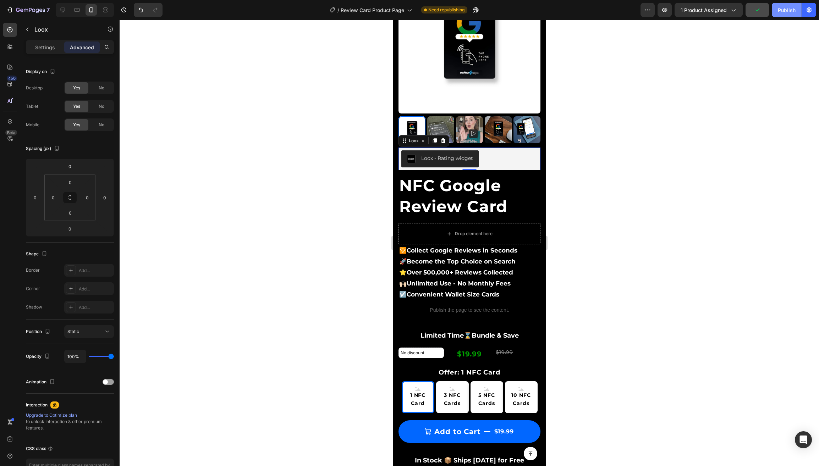 Image resolution: width=819 pixels, height=466 pixels. I want to click on div: Rich Text Editor. Editing area: main, so click(76, 316).